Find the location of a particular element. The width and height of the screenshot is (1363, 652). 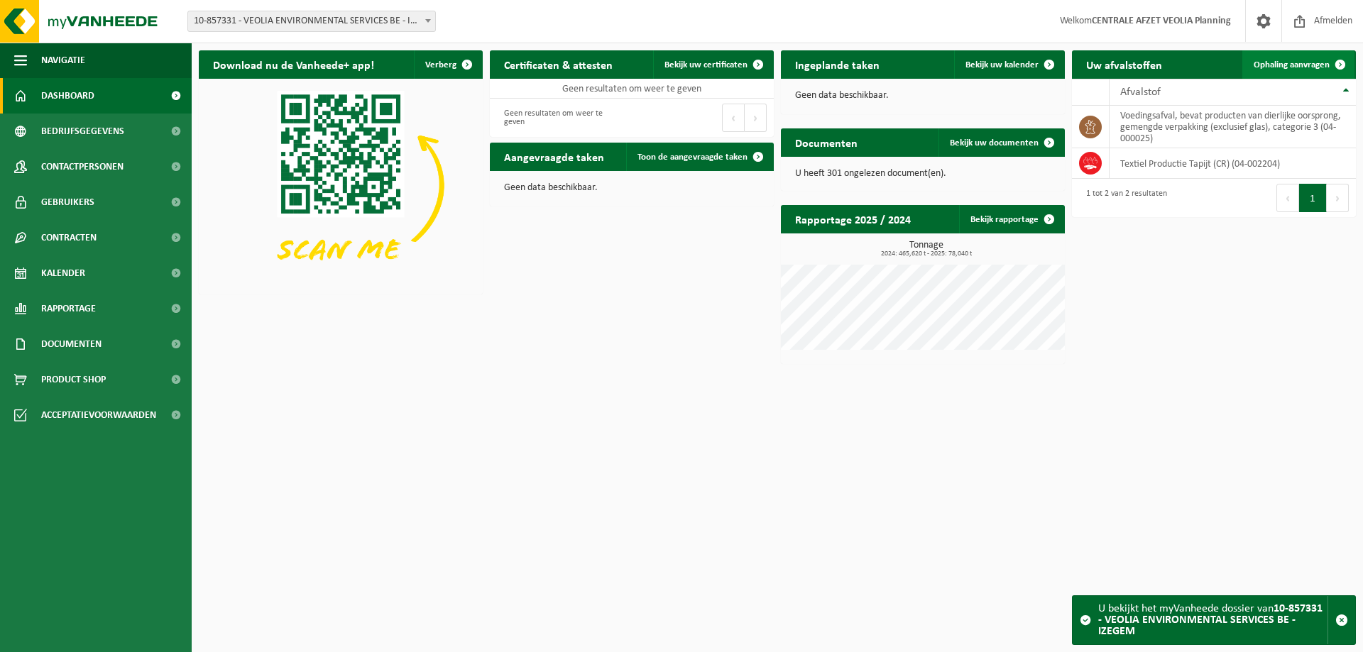

strong: CENTRALE AFZET VEOLIA Planning is located at coordinates (1161, 21).